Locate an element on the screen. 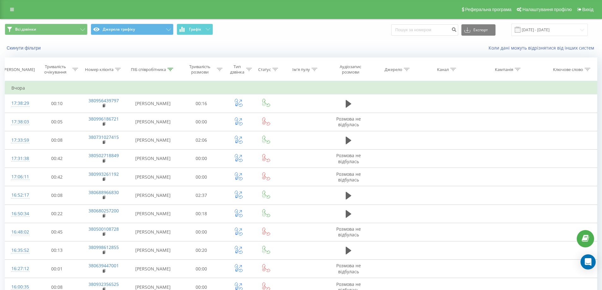 Image resolution: width=602 pixels, height=290 pixels. a: 380731027415 is located at coordinates (104, 137).